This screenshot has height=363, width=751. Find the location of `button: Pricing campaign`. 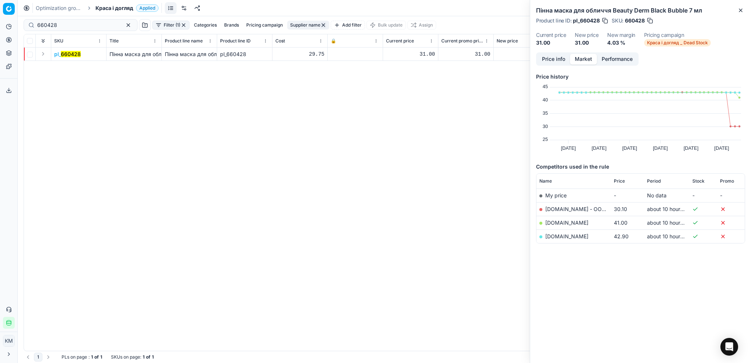

button: Pricing campaign is located at coordinates (264, 25).